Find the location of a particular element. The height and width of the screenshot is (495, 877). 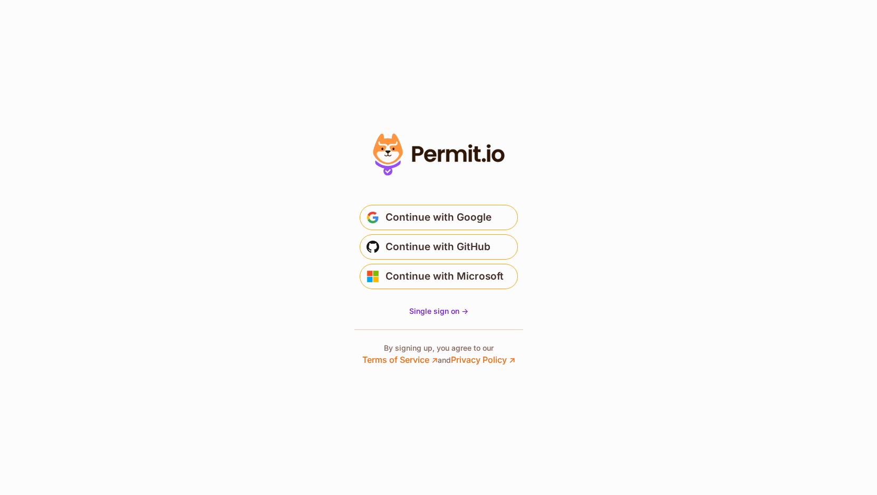

a: Single sign on -> is located at coordinates (439, 312).